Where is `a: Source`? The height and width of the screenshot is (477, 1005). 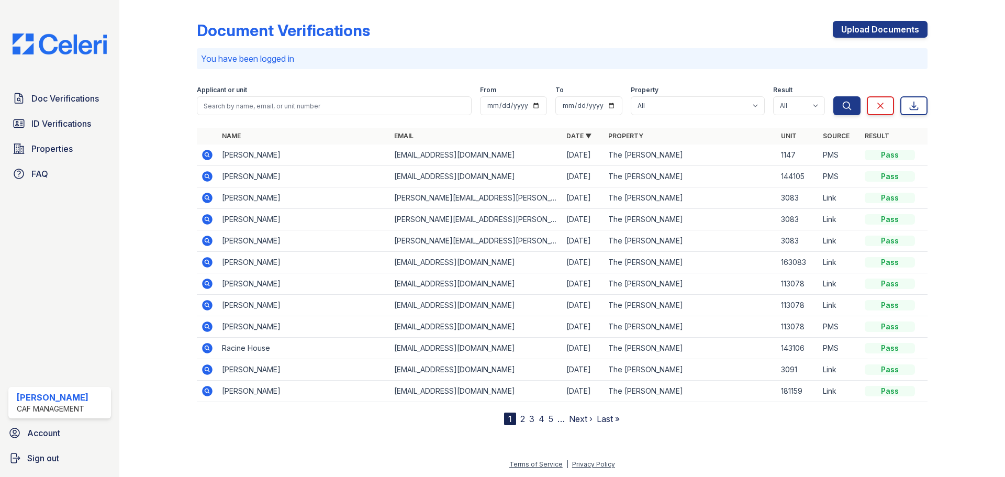 a: Source is located at coordinates (836, 136).